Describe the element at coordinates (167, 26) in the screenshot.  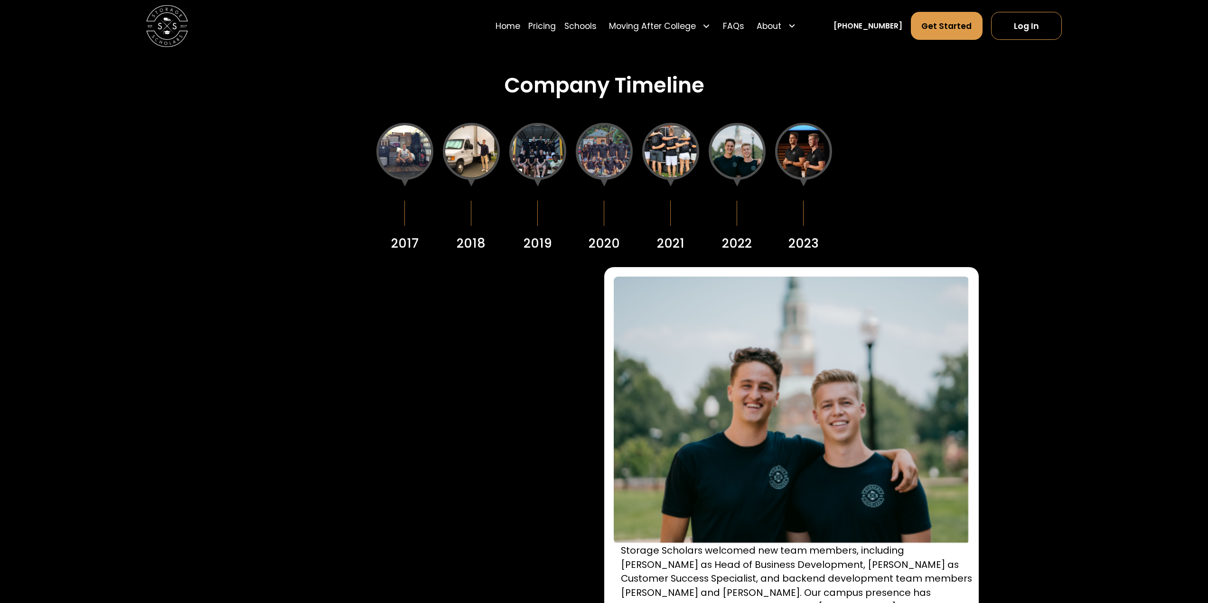
I see `img: Storage Scholars main logo` at that location.